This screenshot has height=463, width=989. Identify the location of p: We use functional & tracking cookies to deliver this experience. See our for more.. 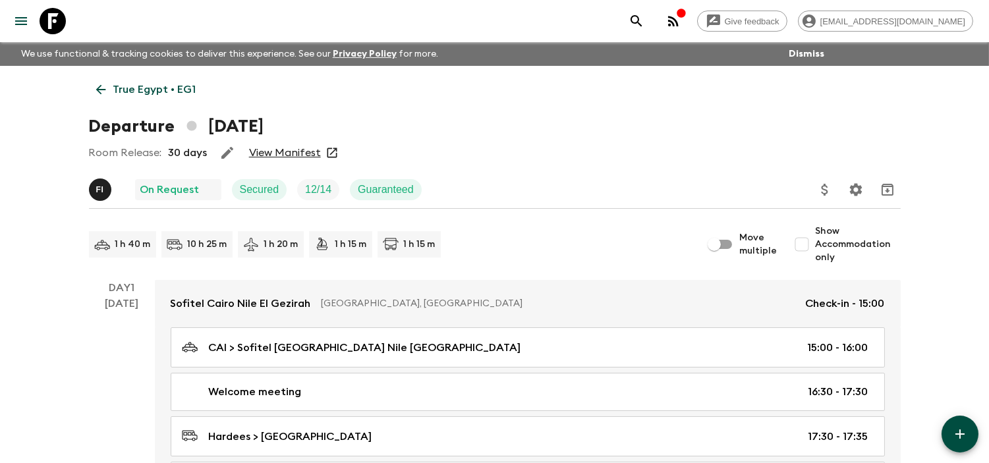
(229, 54).